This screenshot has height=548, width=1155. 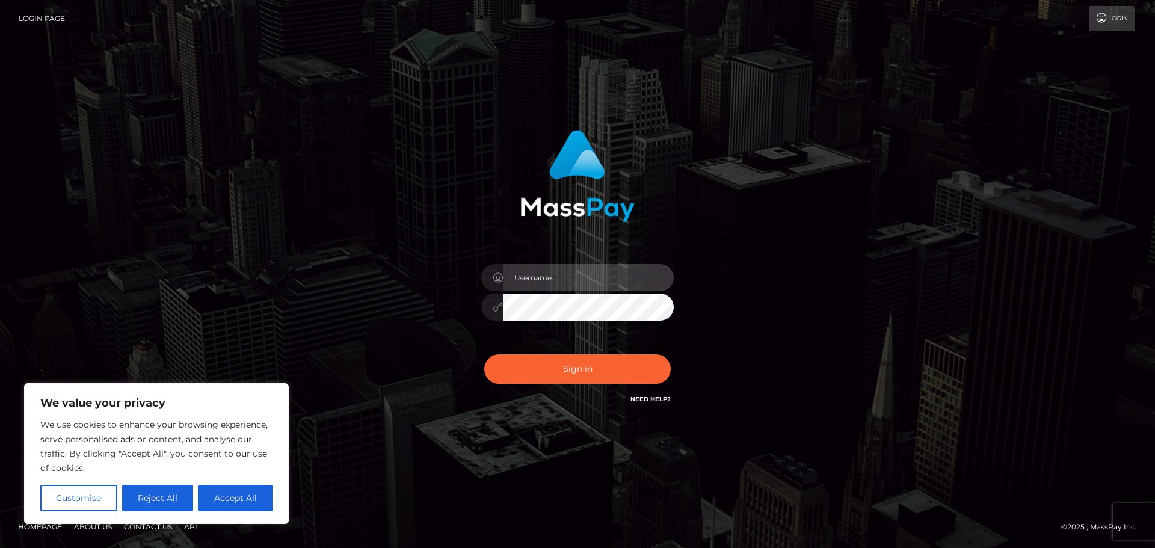 What do you see at coordinates (158, 498) in the screenshot?
I see `button: Reject All` at bounding box center [158, 498].